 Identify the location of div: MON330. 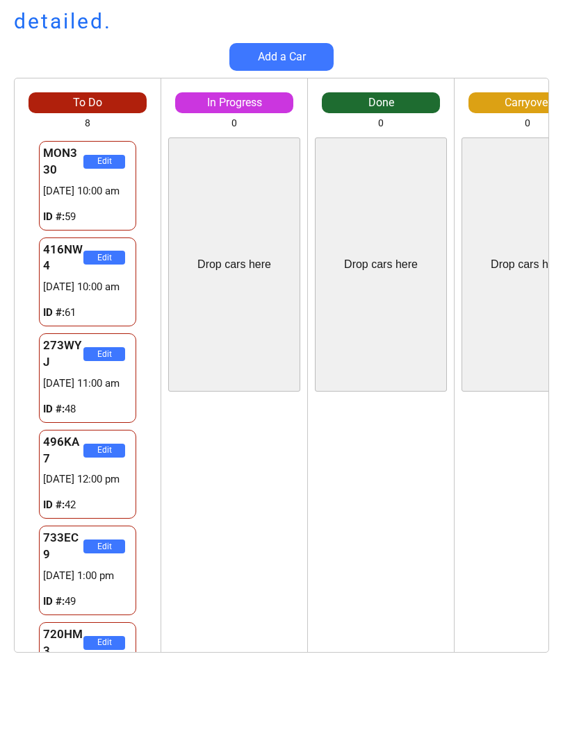
(63, 162).